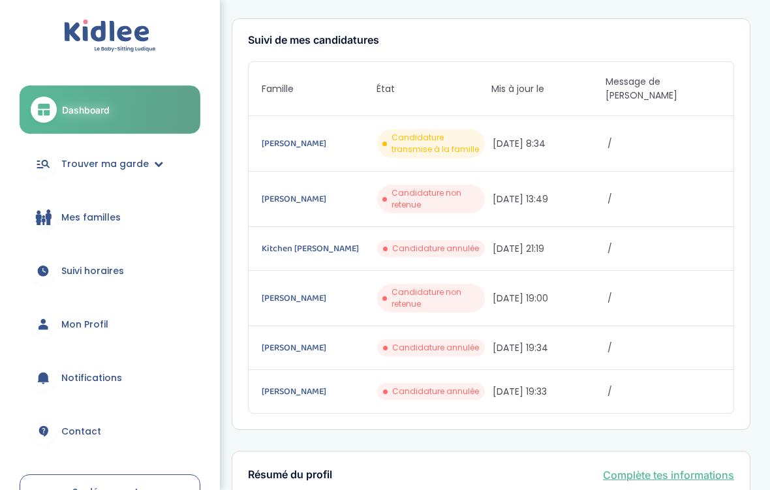  I want to click on a: Suivi horaires, so click(110, 271).